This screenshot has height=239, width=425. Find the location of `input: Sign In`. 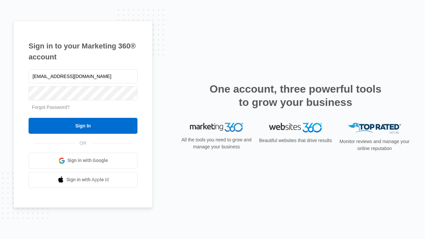

input: Sign In is located at coordinates (83, 126).